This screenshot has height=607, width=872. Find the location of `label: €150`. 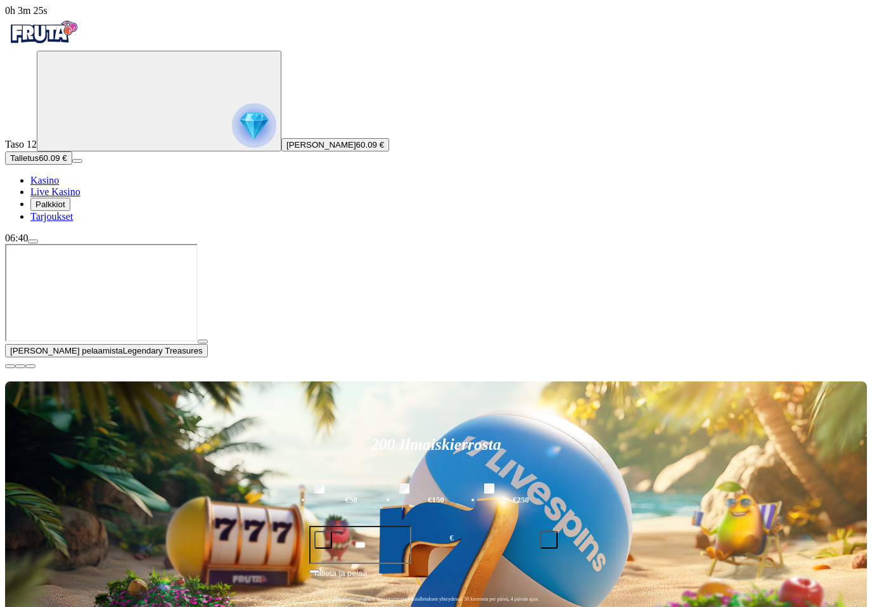

label: €150 is located at coordinates (436, 500).